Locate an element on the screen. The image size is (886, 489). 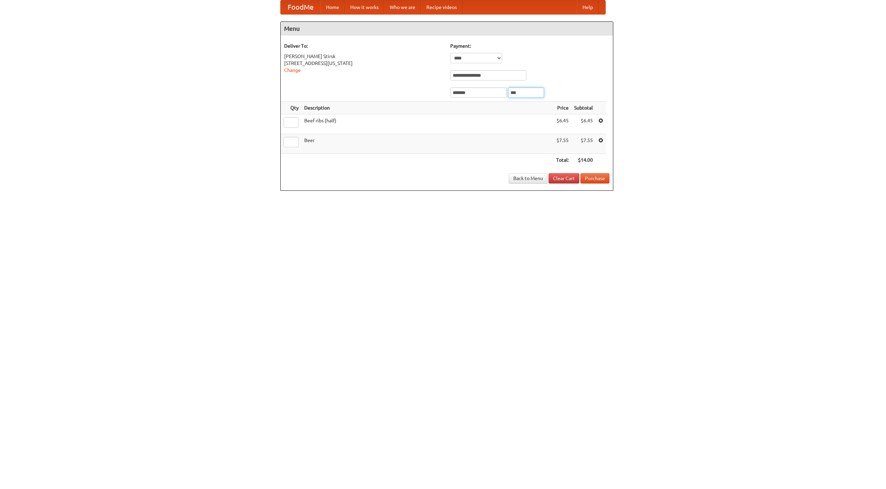
a: Help is located at coordinates (587, 7).